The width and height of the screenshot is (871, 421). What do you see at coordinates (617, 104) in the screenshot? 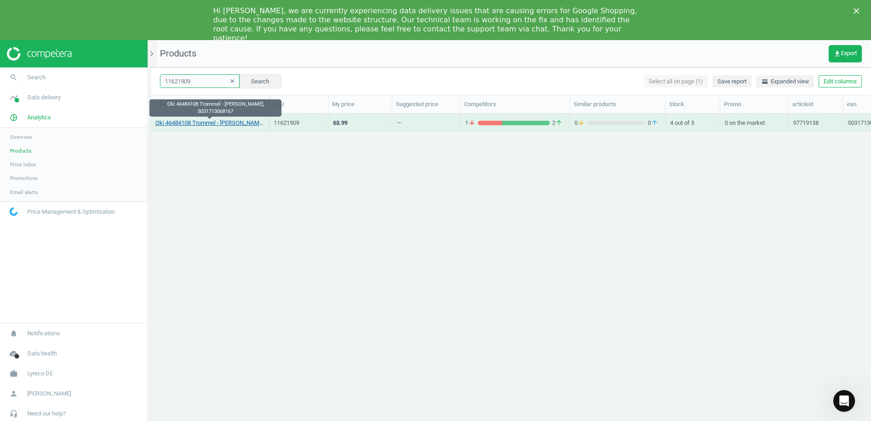
I see `div: Similar products` at bounding box center [617, 104].